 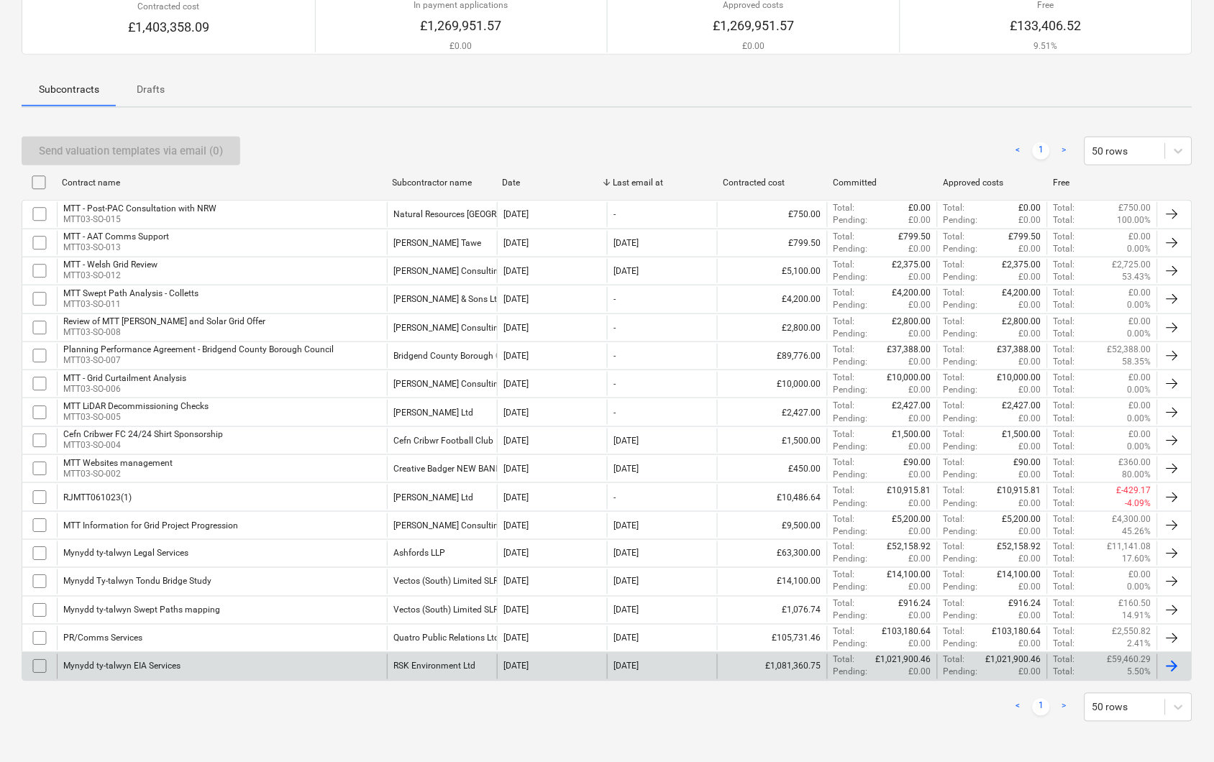 What do you see at coordinates (772, 271) in the screenshot?
I see `div: £5,100.00` at bounding box center [772, 271].